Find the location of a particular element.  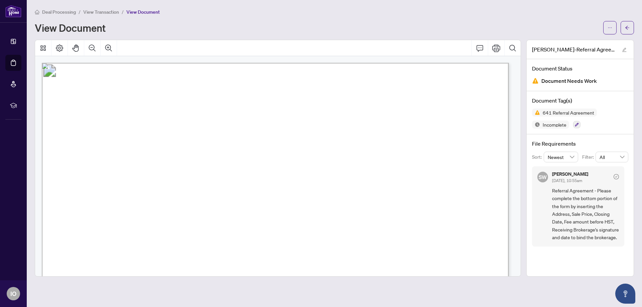

span: Deal Processing is located at coordinates (59, 12).